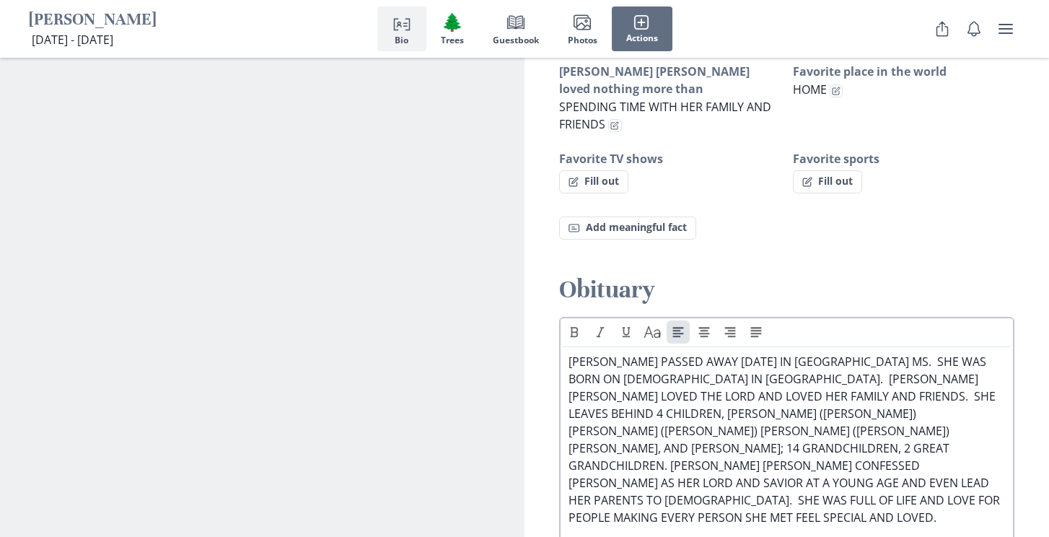 This screenshot has width=1049, height=537. What do you see at coordinates (904, 71) in the screenshot?
I see `h3: Favorite place in the world` at bounding box center [904, 71].